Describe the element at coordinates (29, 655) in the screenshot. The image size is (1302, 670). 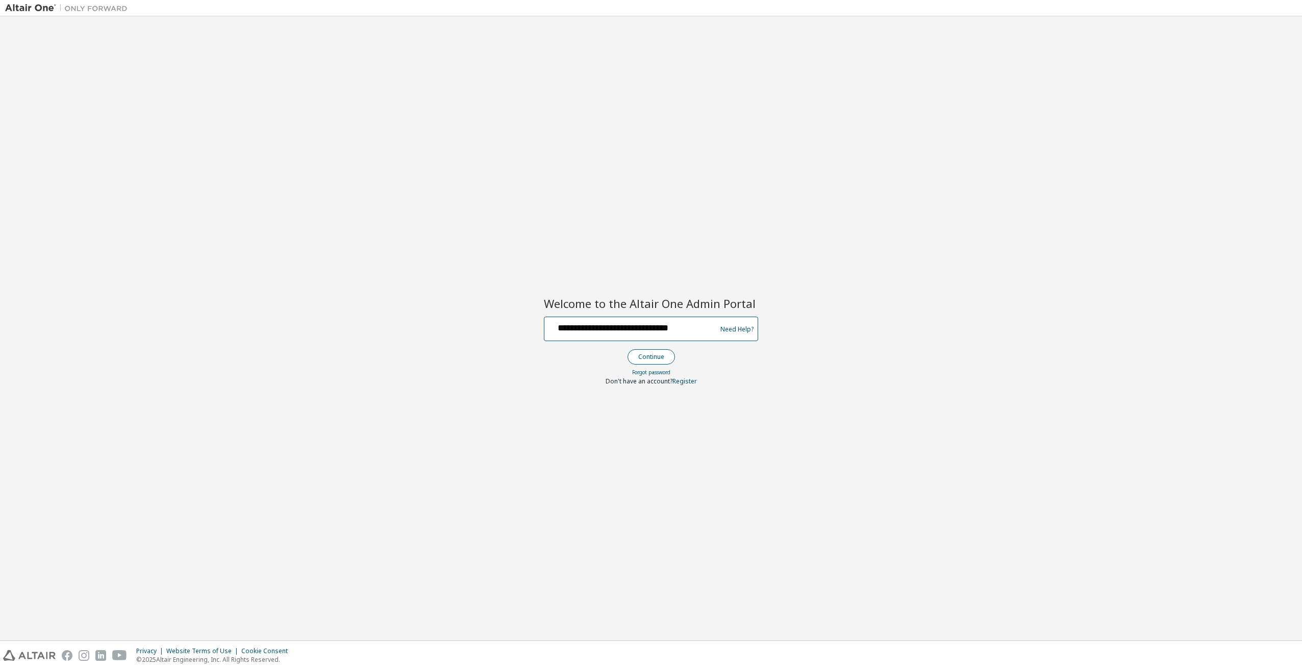
I see `img: altair_logo.svg` at that location.